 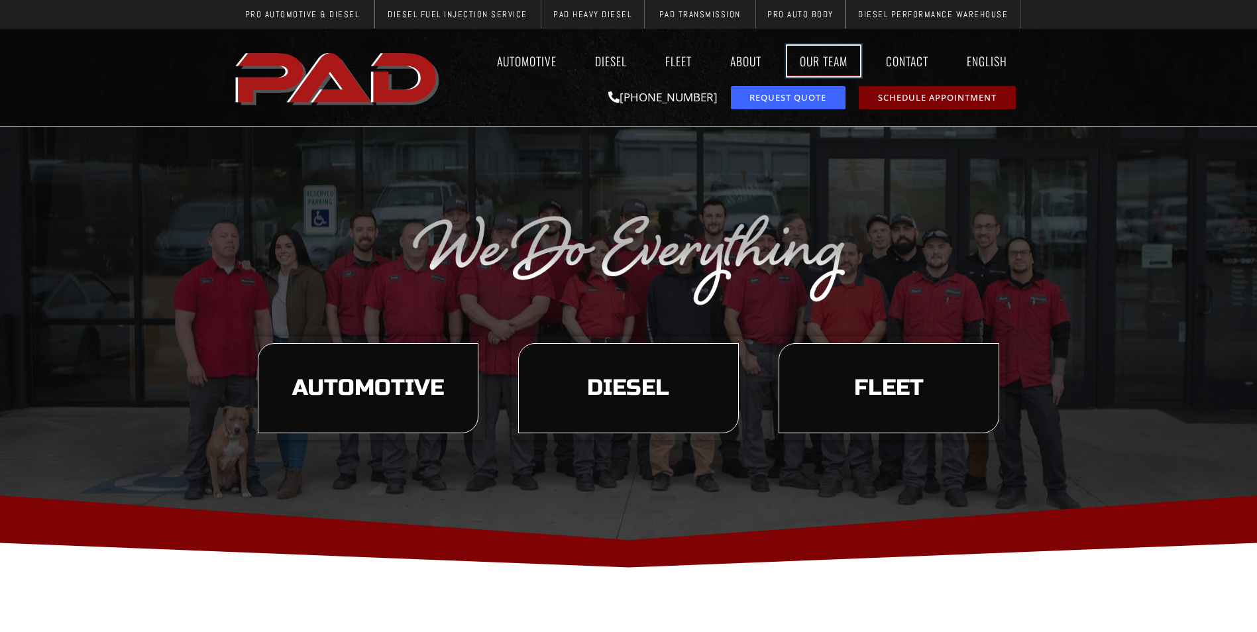 I want to click on span: PAD Heavy Diesel, so click(x=593, y=14).